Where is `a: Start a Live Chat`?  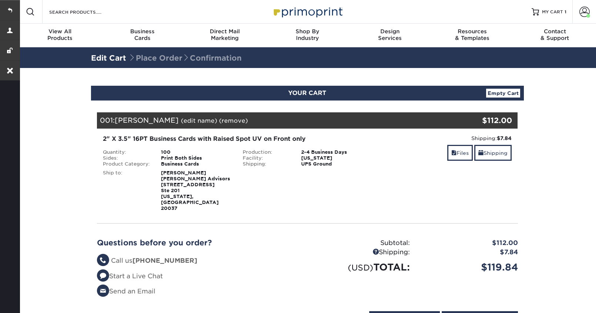
a: Start a Live Chat is located at coordinates (130, 276).